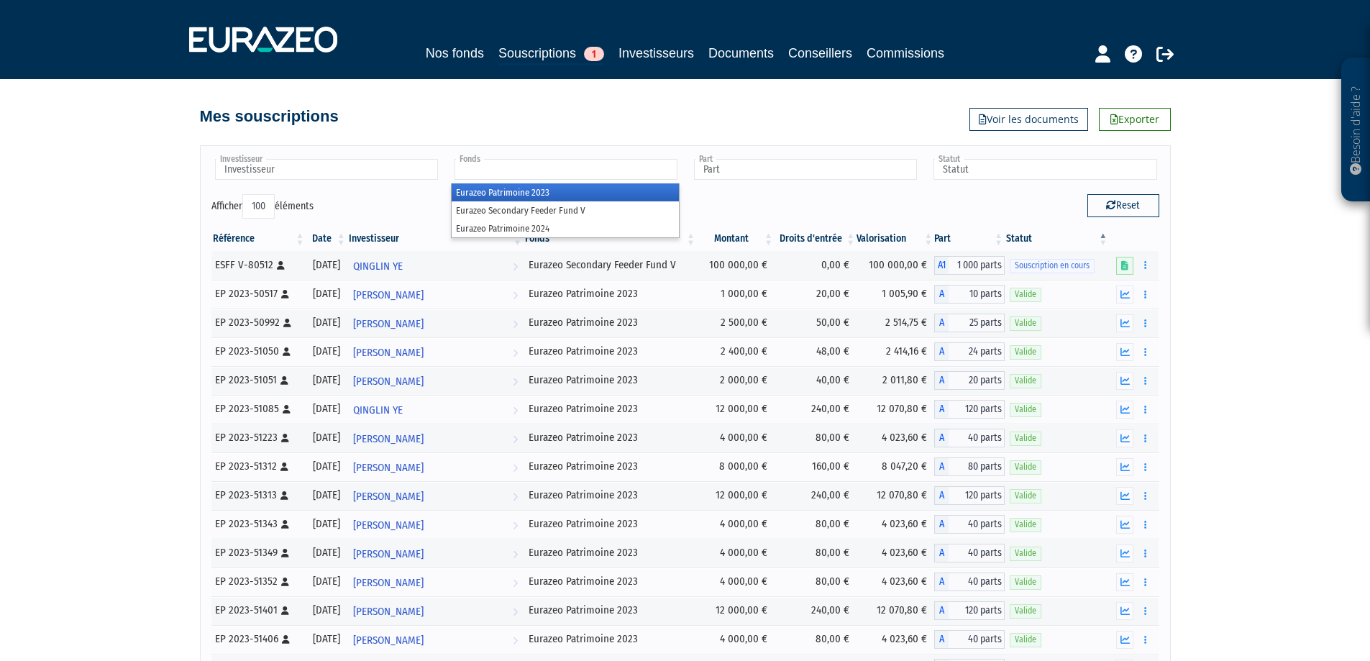  What do you see at coordinates (736, 294) in the screenshot?
I see `td: 1 000,00 €` at bounding box center [736, 294].